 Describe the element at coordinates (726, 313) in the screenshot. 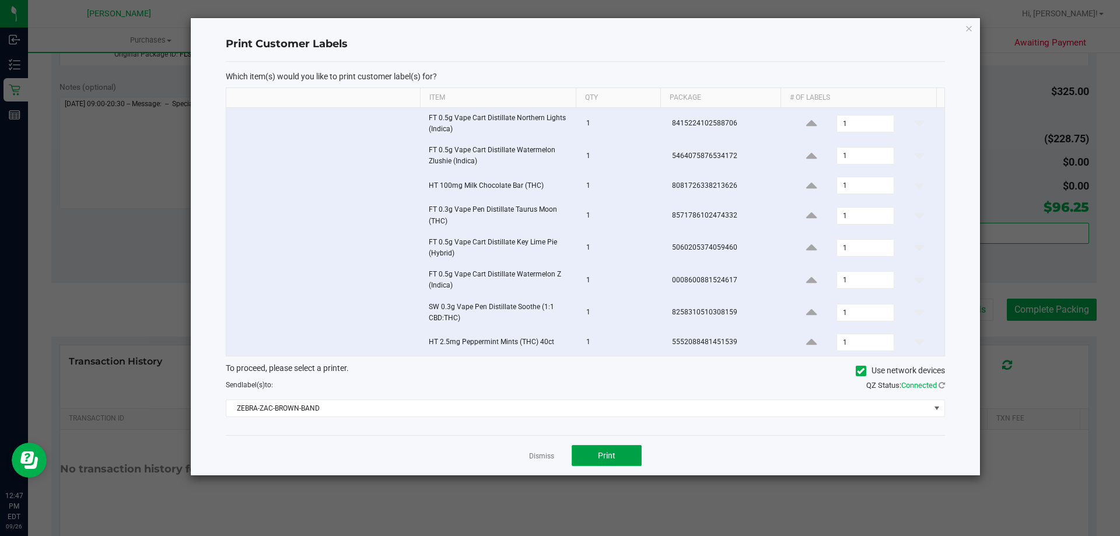

I see `td: 8258310510308159` at that location.